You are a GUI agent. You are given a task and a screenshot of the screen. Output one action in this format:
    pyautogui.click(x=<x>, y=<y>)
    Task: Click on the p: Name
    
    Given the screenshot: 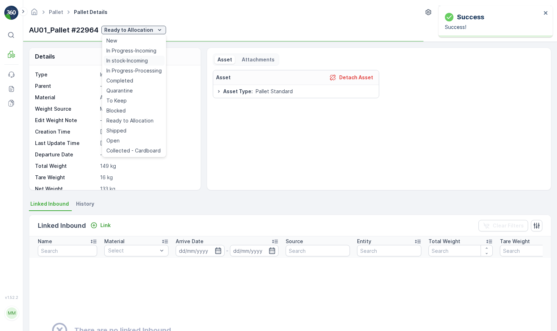 What is the action you would take?
    pyautogui.click(x=45, y=241)
    